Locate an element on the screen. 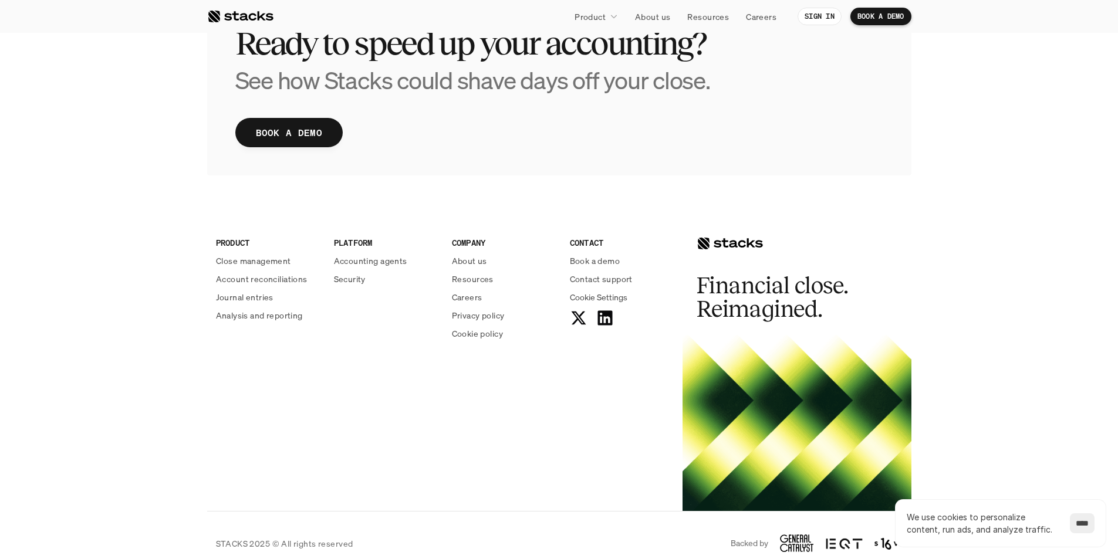 This screenshot has width=1118, height=559. p: Security is located at coordinates (350, 279).